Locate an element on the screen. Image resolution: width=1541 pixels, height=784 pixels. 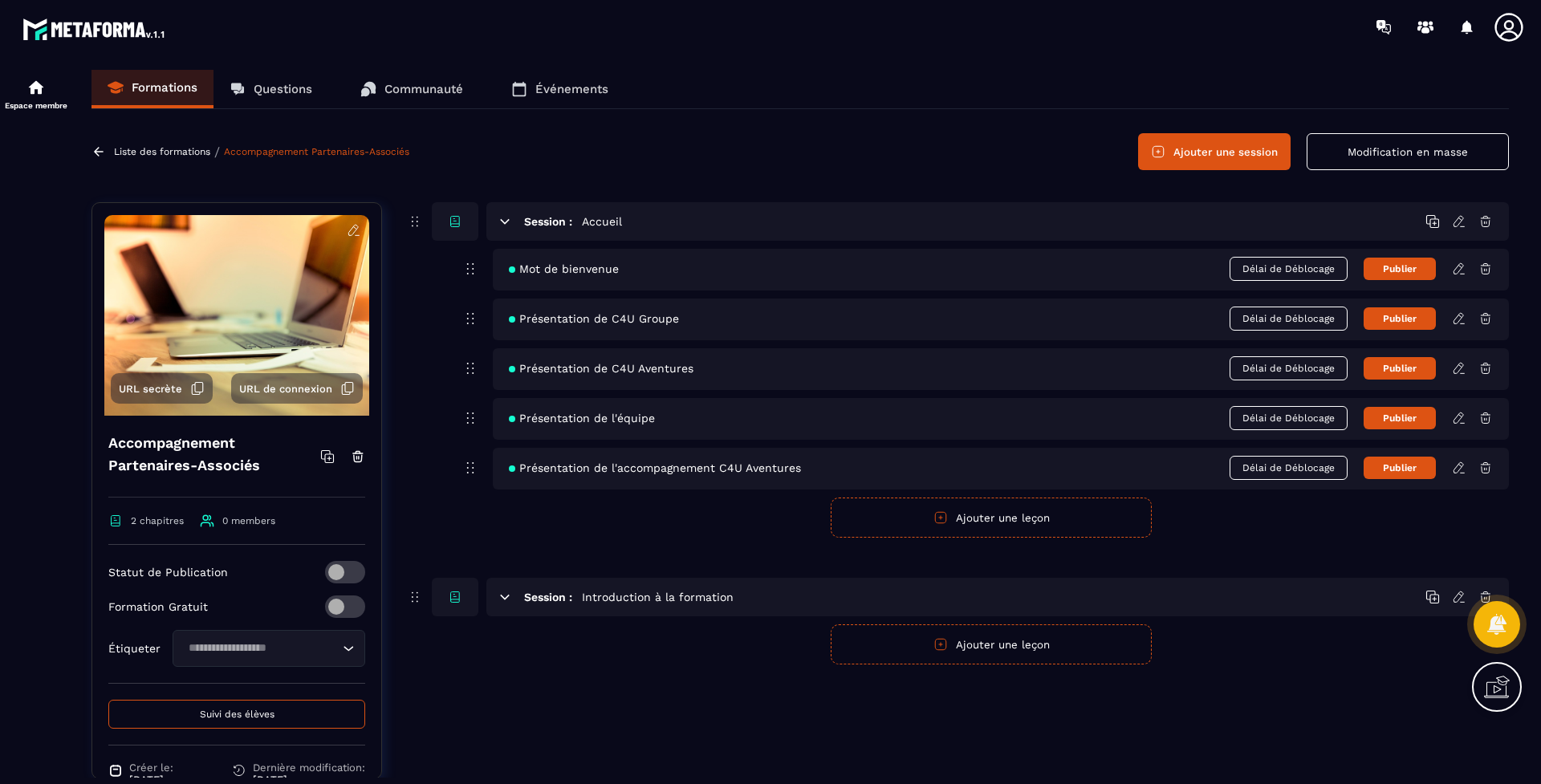
span: URL secrète is located at coordinates (150, 389).